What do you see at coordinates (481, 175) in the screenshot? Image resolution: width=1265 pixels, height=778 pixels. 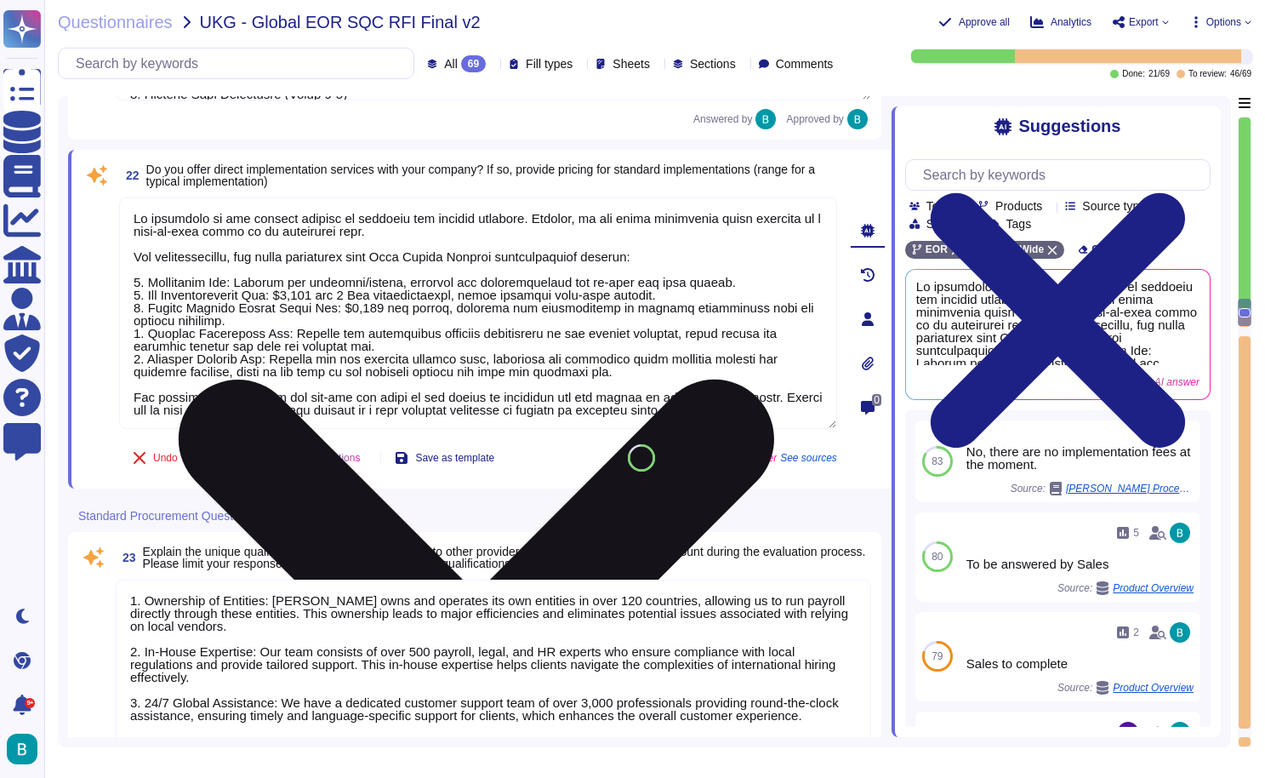 I see `span: Do you offer direct implementation services with your company? If so, provide pricing for standar...` at bounding box center [481, 175].